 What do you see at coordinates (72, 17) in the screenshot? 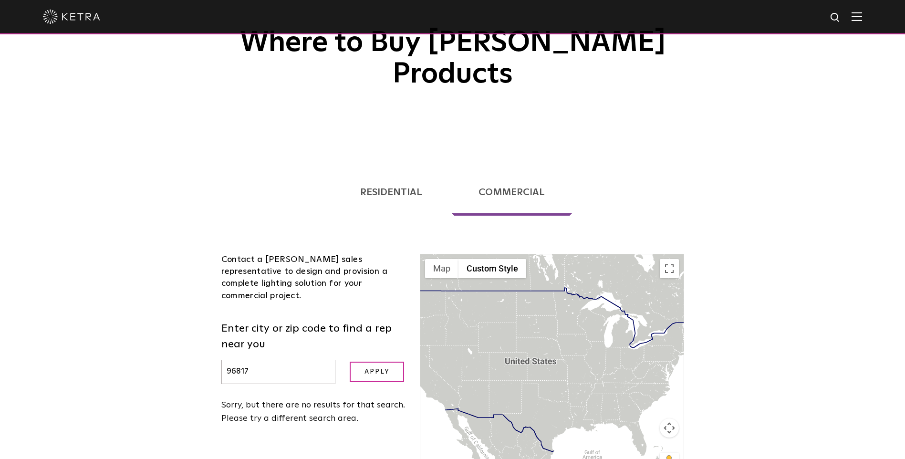
I see `img: ketra-logo-2019-white` at bounding box center [72, 17].